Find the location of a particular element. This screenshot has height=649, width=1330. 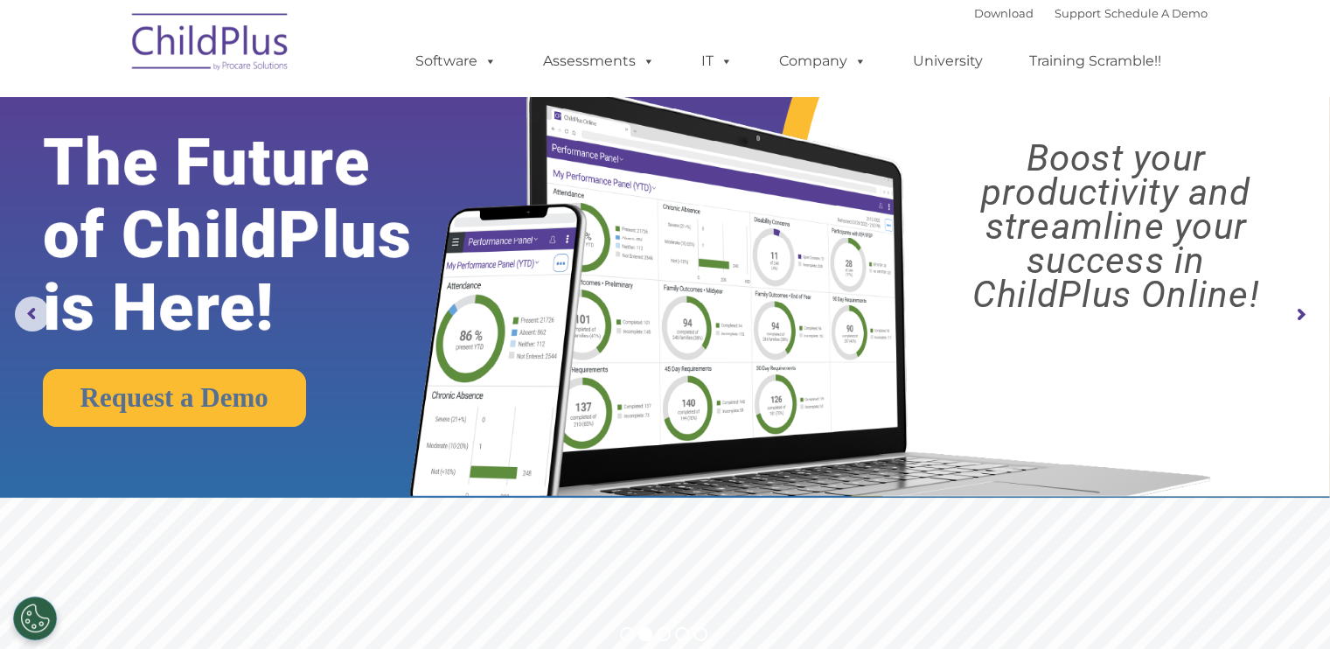

rs-layer: Boost your productivity and streamline your success in ChildPlus Online! is located at coordinates (1116, 226).